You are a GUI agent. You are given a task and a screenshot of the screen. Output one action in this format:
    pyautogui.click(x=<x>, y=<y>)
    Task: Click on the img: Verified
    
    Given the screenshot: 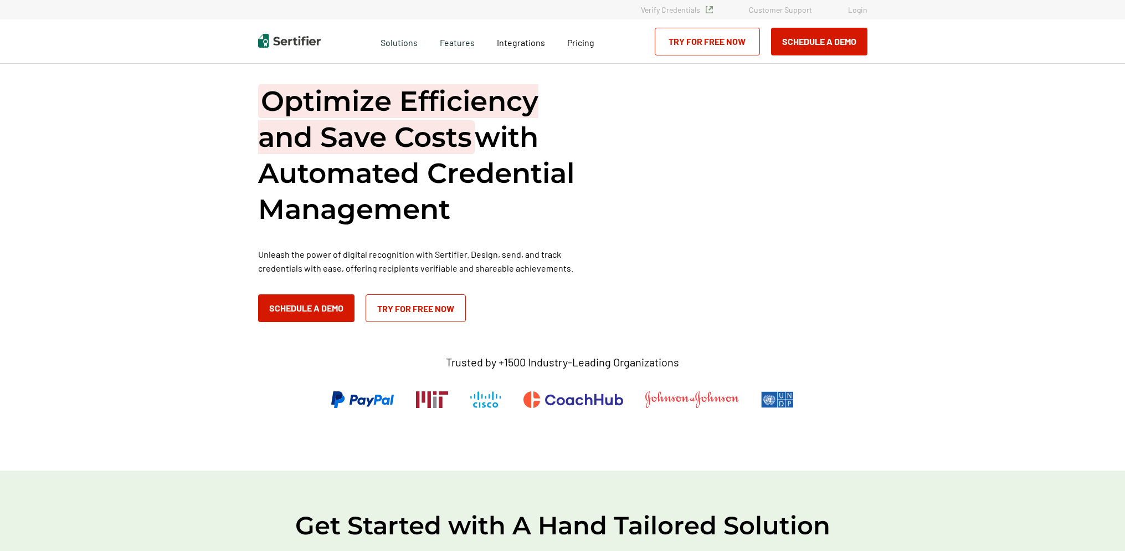 What is the action you would take?
    pyautogui.click(x=709, y=9)
    